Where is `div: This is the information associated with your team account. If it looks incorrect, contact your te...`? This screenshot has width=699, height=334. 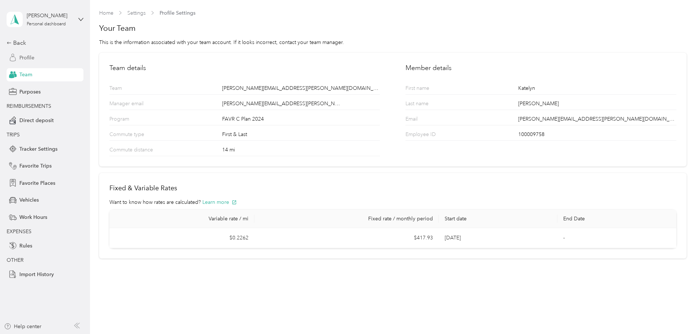
div: This is the information associated with your team account. If it looks incorrect, contact your te... is located at coordinates (393, 42).